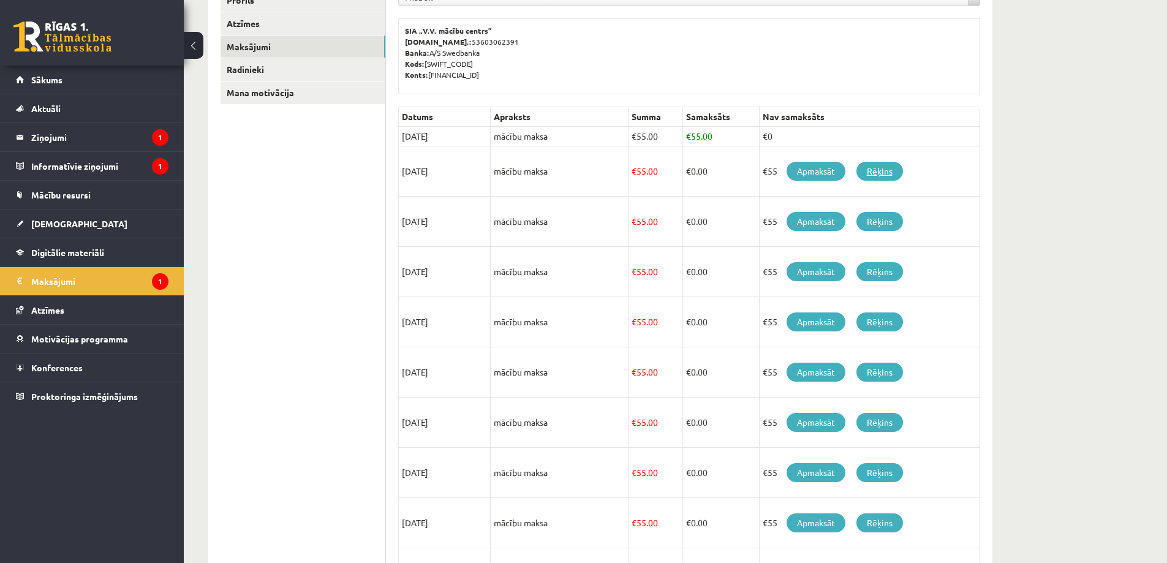 The width and height of the screenshot is (1167, 563). Describe the element at coordinates (448, 31) in the screenshot. I see `b: SIA „V.V. mācību centrs”` at that location.